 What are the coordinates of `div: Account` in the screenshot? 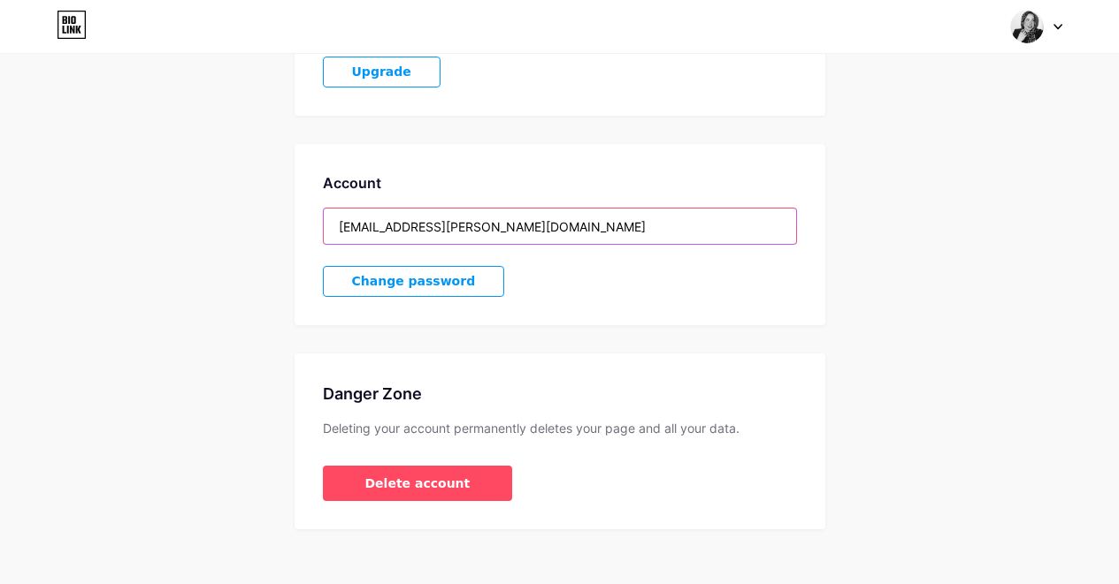 It's located at (560, 183).